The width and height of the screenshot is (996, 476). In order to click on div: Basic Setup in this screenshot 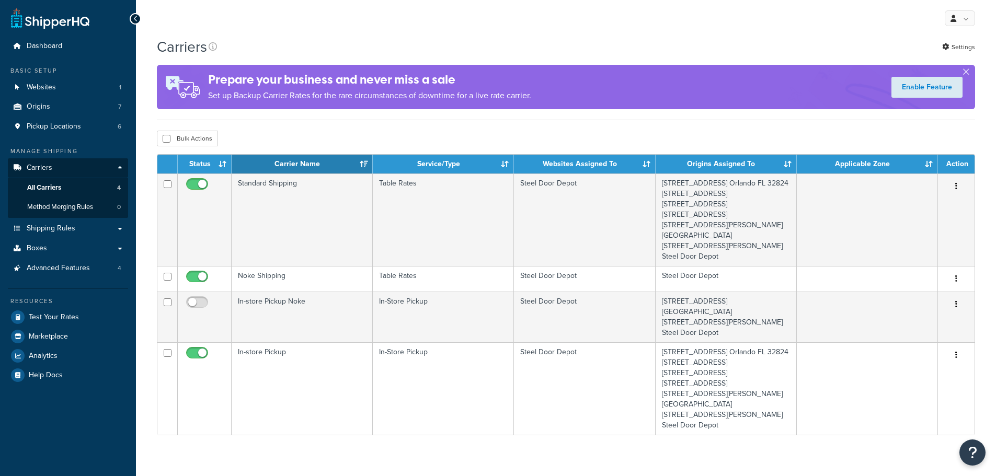, I will do `click(68, 71)`.